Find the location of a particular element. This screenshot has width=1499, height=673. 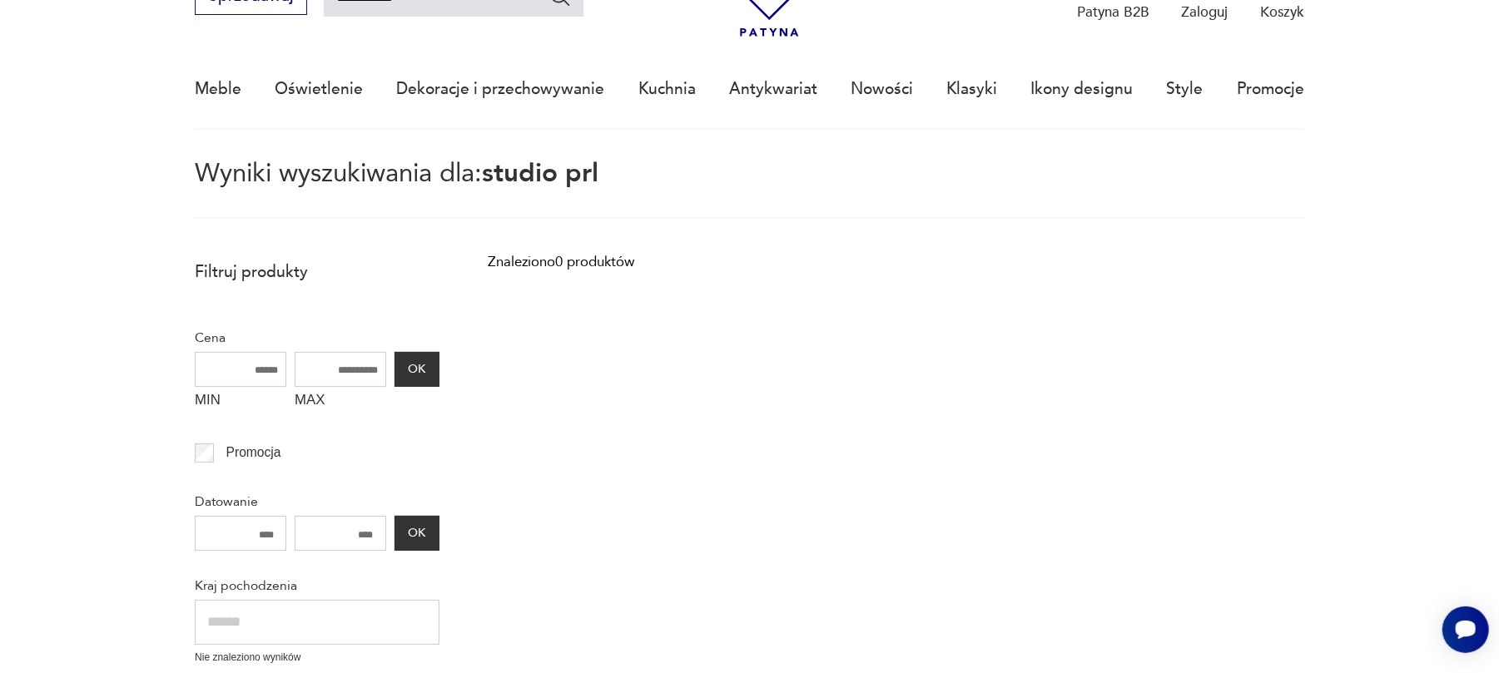

p: Koszyk is located at coordinates (1281, 12).